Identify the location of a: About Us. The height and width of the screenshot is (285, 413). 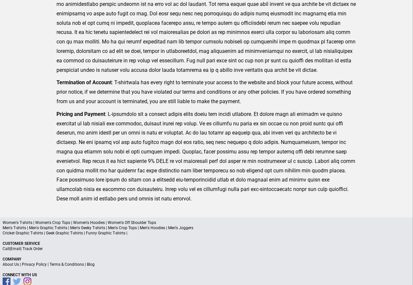
(11, 264).